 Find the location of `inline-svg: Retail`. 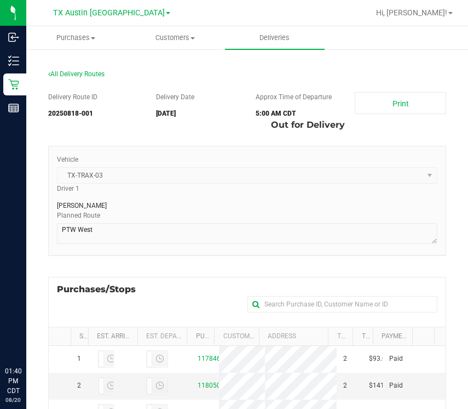

inline-svg: Retail is located at coordinates (14, 84).